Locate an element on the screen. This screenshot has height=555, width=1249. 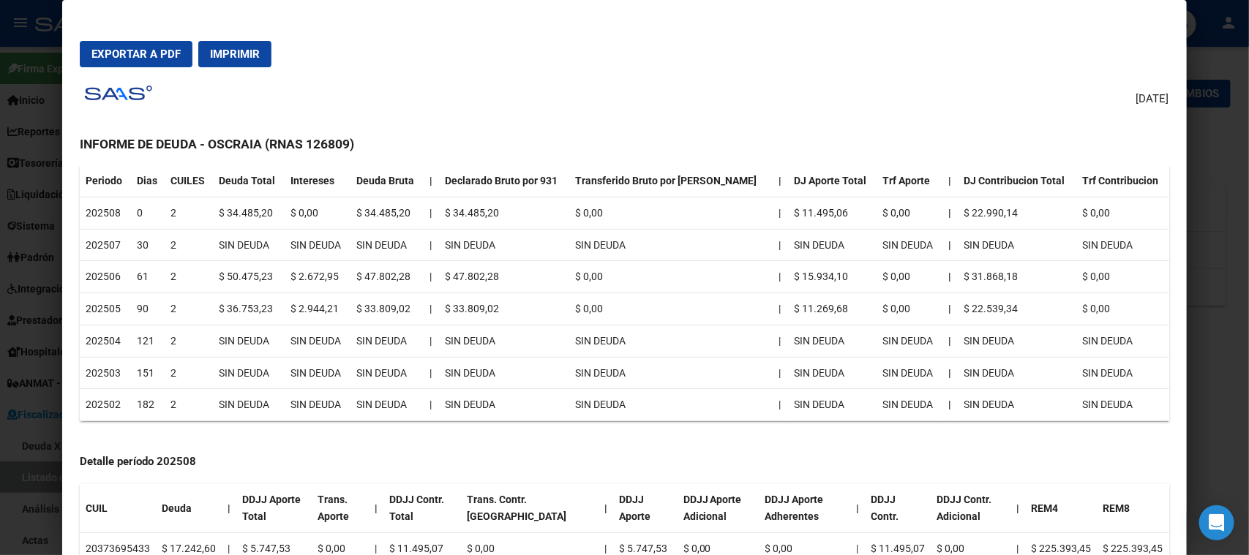
th: DDJJ Contr. is located at coordinates (898, 509).